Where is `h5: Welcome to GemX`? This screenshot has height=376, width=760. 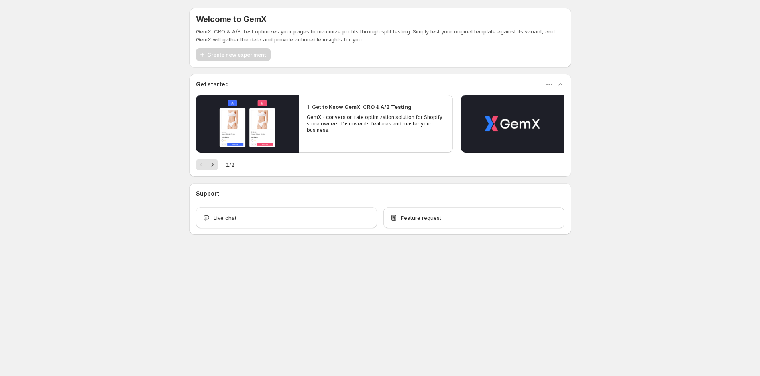 h5: Welcome to GemX is located at coordinates (231, 19).